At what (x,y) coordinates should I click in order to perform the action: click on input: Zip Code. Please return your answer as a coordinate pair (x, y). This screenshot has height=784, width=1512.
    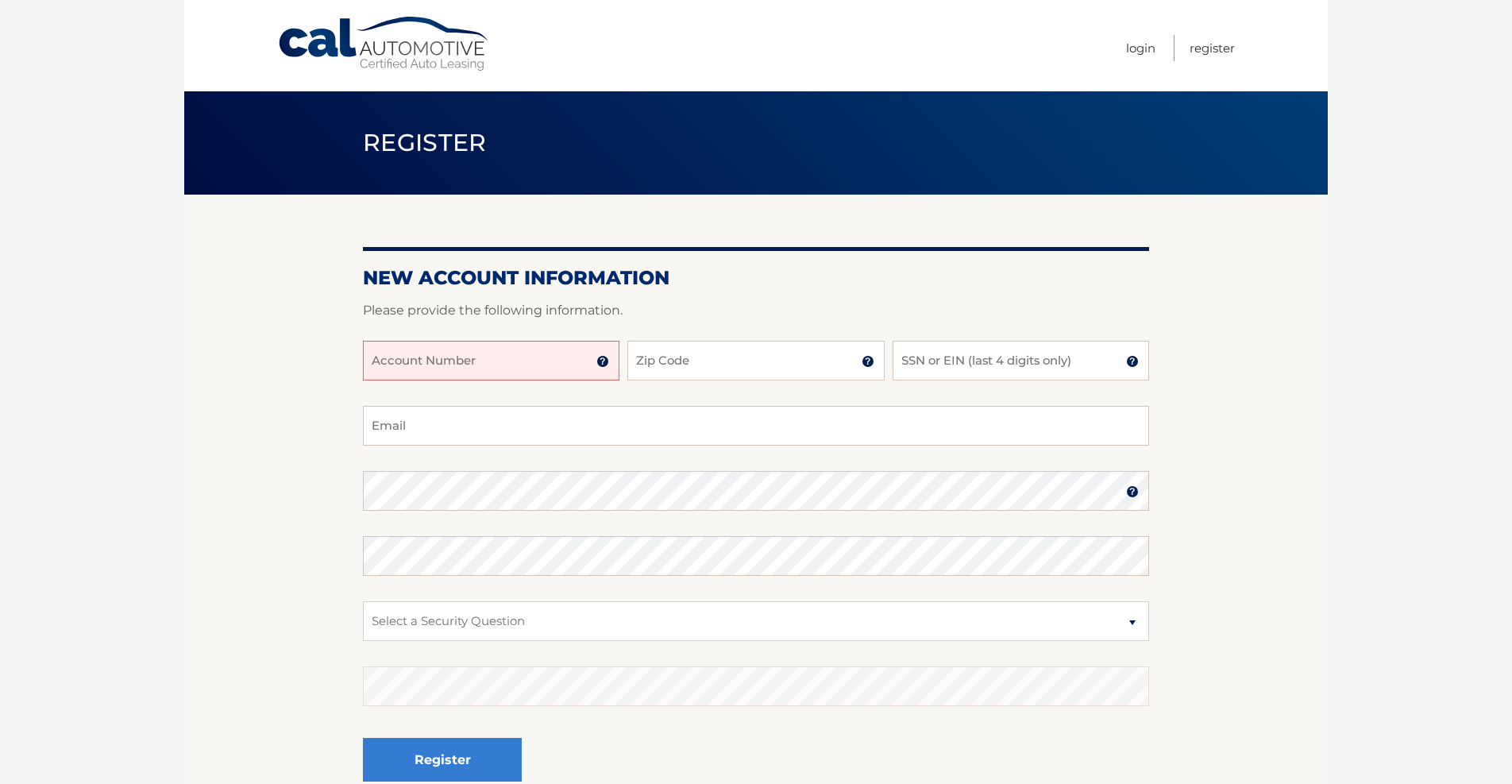
    Looking at the image, I should click on (755, 360).